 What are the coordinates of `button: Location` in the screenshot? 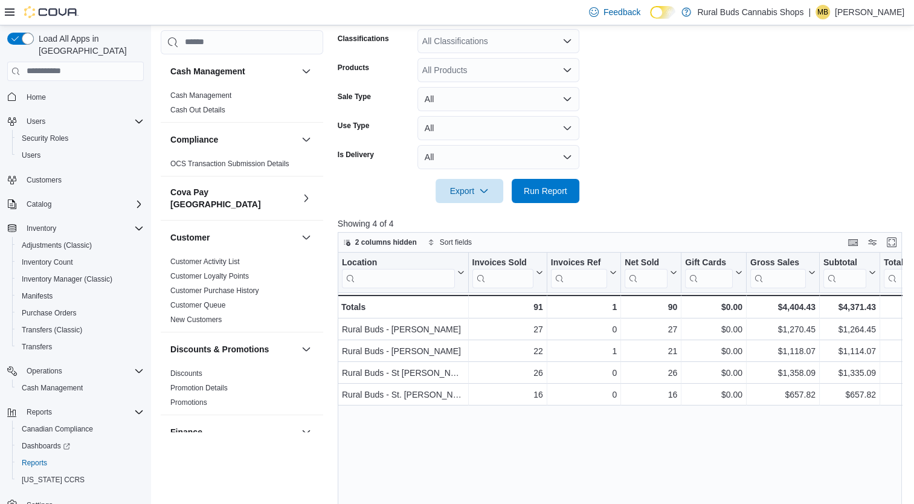 It's located at (403, 272).